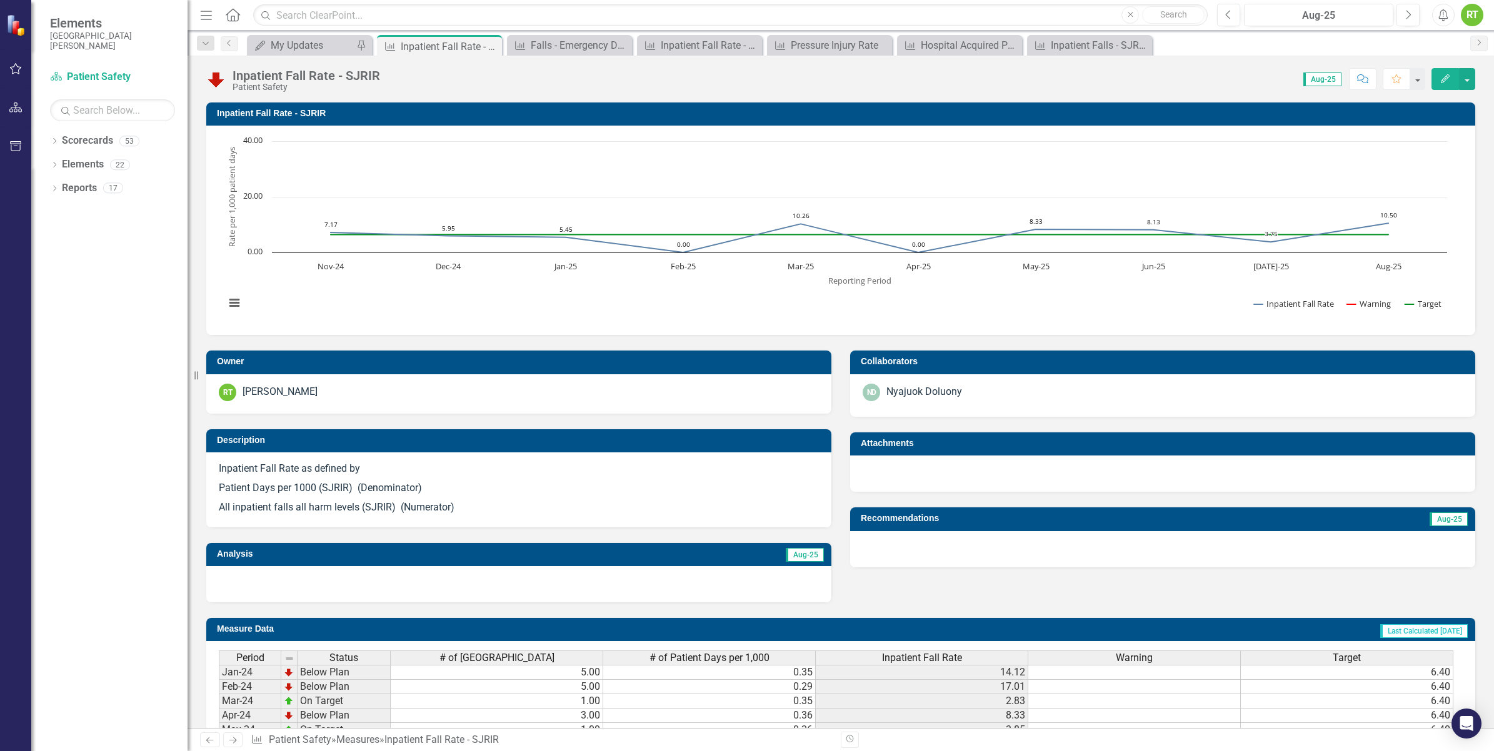  Describe the element at coordinates (521, 361) in the screenshot. I see `h3: Owner` at that location.